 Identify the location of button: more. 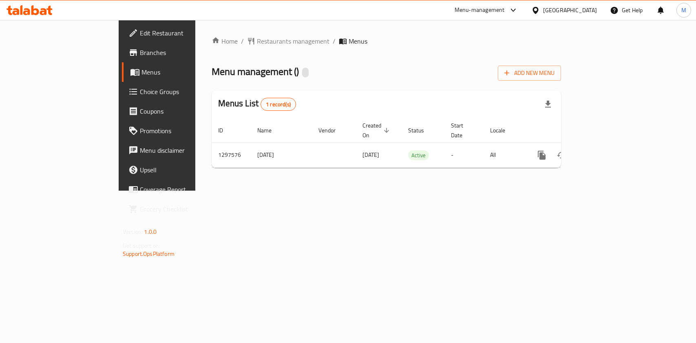
(542, 155).